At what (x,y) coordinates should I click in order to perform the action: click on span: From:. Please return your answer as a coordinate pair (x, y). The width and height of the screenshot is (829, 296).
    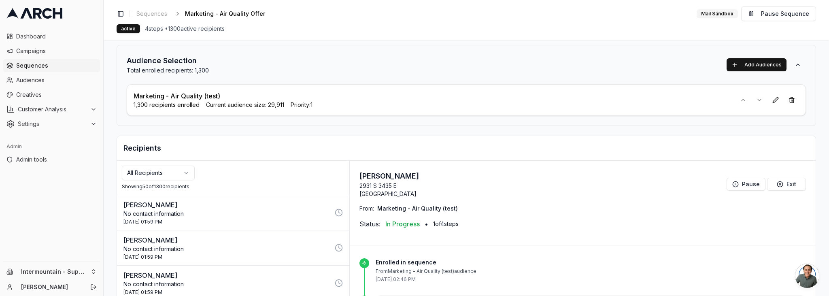
    Looking at the image, I should click on (367, 208).